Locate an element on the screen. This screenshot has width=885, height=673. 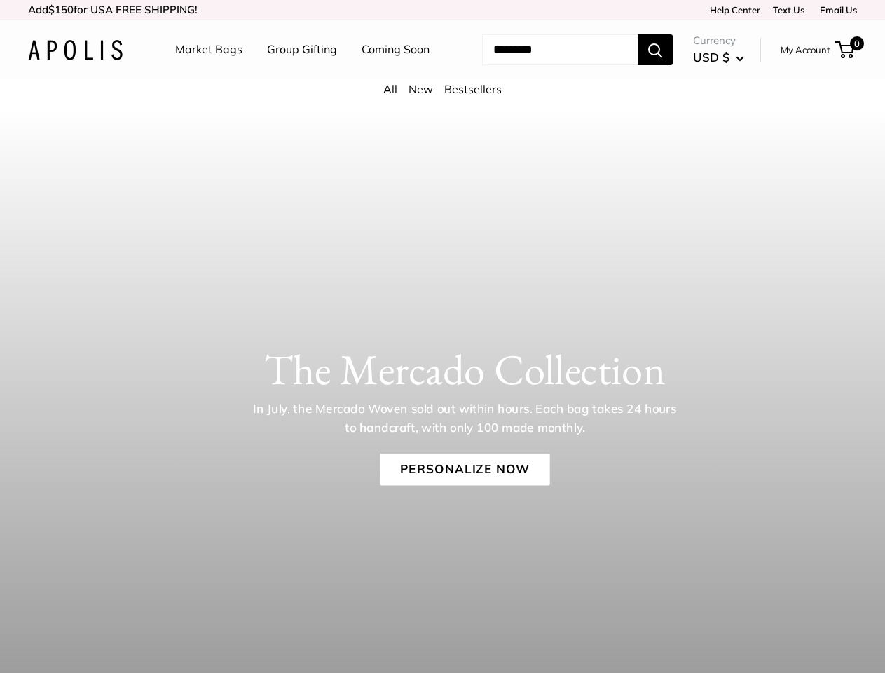
a: All is located at coordinates (390, 89).